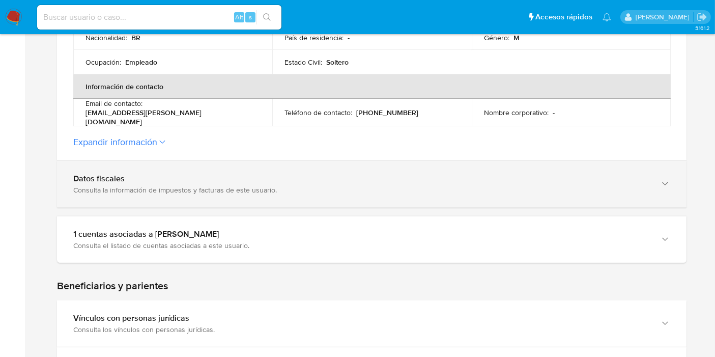 This screenshot has height=357, width=715. What do you see at coordinates (606, 17) in the screenshot?
I see `a: Notificaciones` at bounding box center [606, 17].